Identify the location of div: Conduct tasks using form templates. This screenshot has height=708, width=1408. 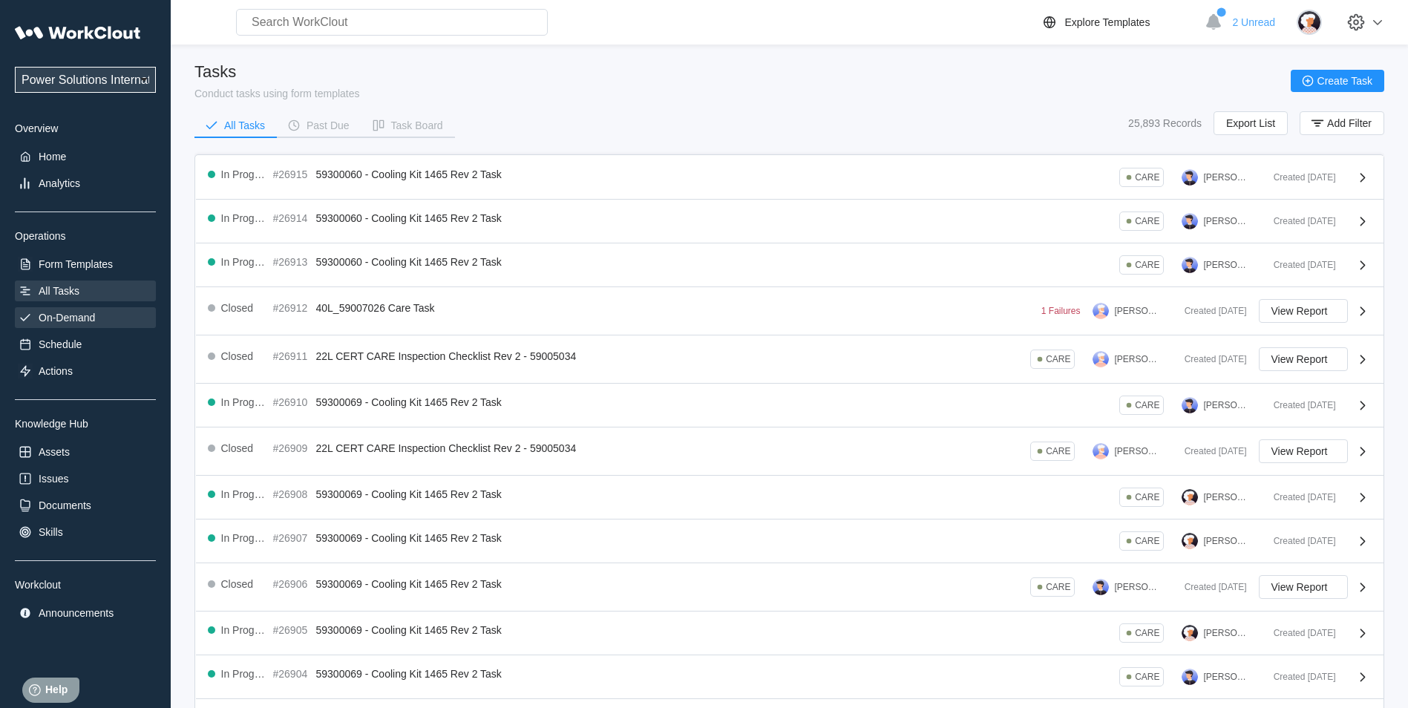
(277, 94).